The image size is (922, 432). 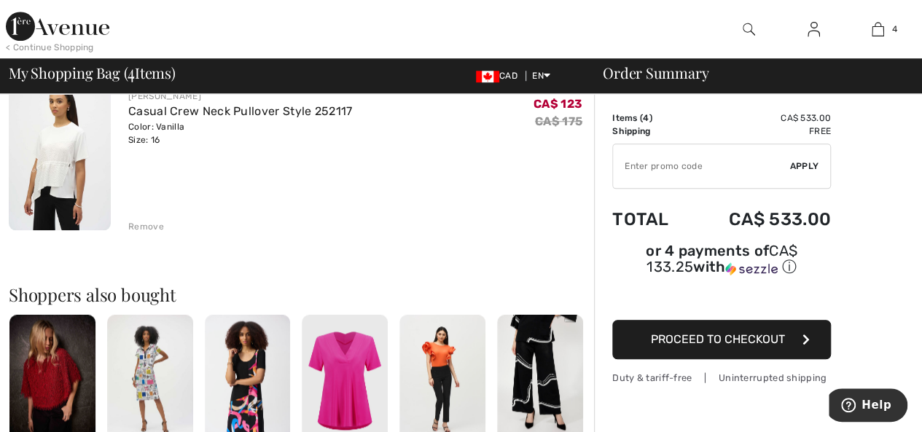 What do you see at coordinates (721, 263) in the screenshot?
I see `div: or 4 payments ofCA$ 133.25withSezzle Click to learn more about Sezzle` at bounding box center [721, 263].